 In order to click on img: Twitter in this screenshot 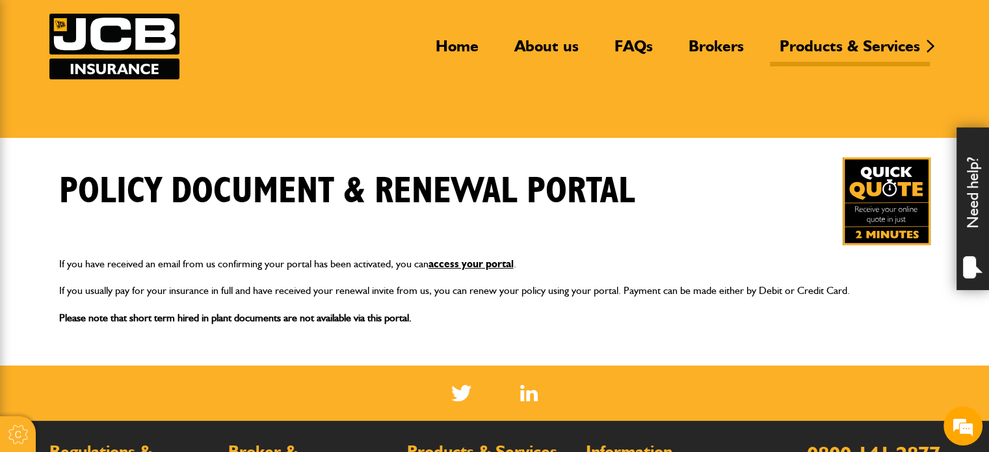, I will do `click(461, 393)`.